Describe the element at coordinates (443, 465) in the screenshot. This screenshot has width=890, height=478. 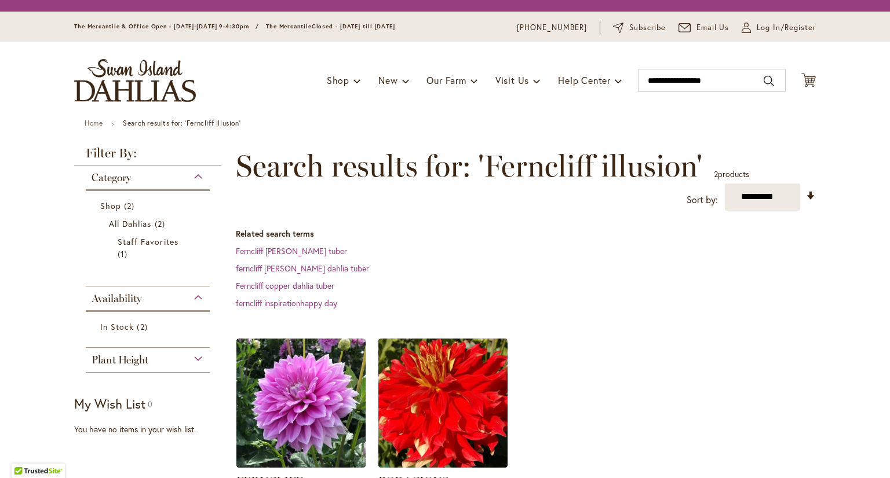
I see `a: BODACIOUS` at that location.